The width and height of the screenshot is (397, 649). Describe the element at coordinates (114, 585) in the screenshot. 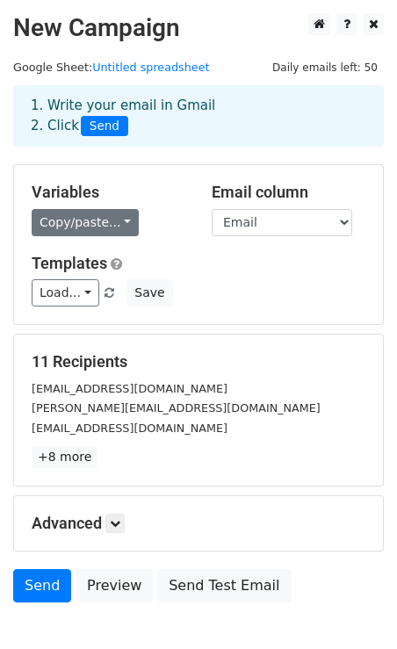

I see `a: Preview` at that location.